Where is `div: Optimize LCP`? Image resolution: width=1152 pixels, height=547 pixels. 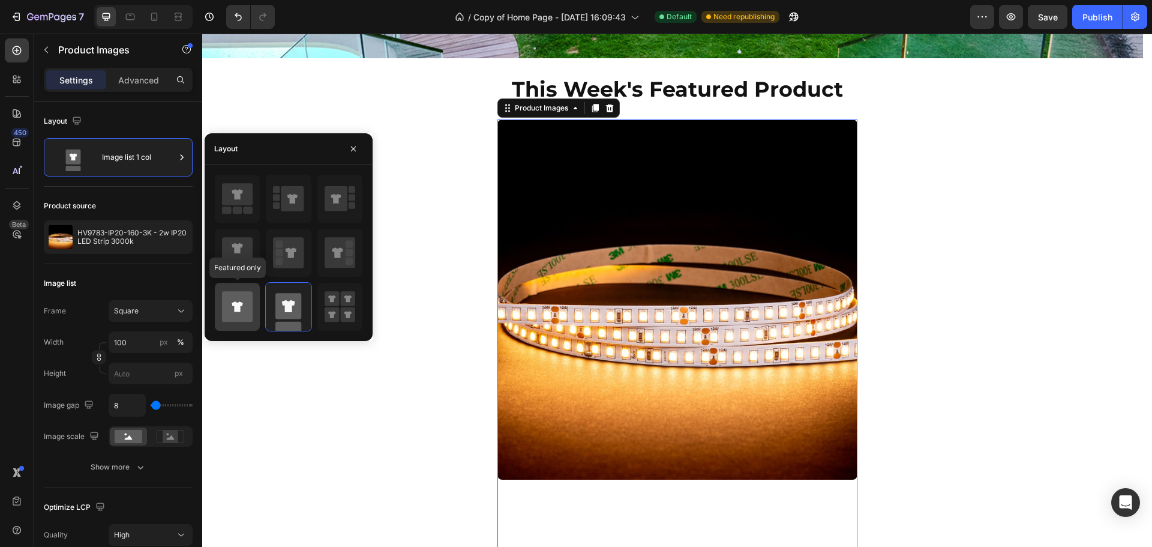
div: Optimize LCP is located at coordinates (76, 507).